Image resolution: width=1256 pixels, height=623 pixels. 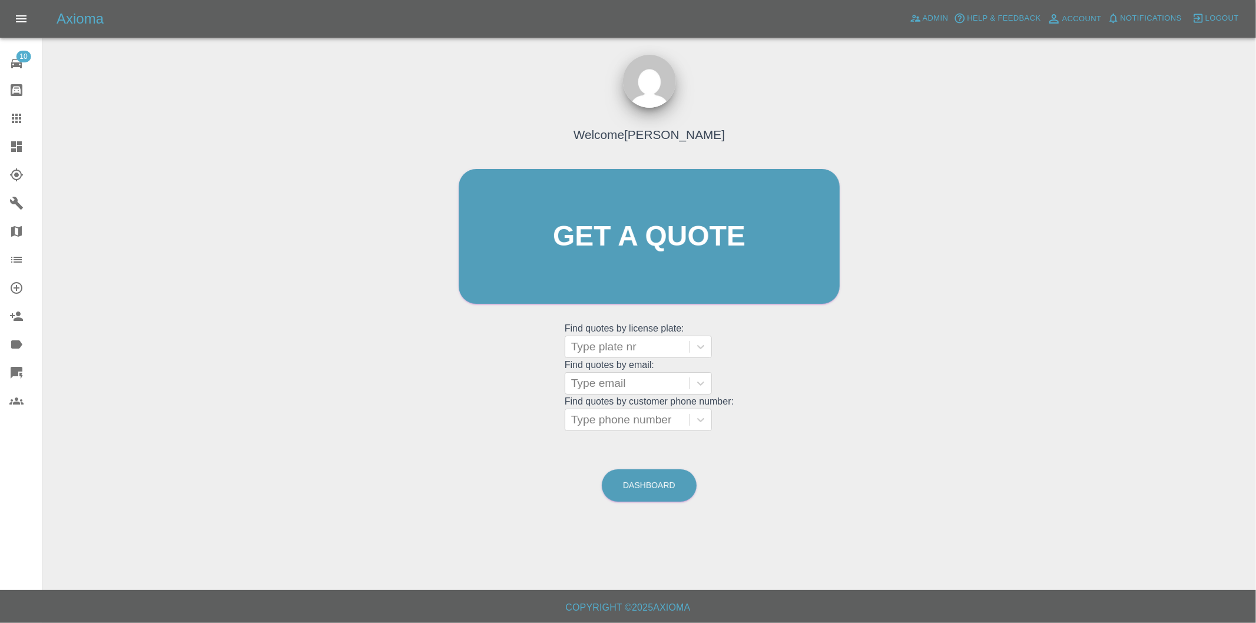 What do you see at coordinates (1145, 18) in the screenshot?
I see `button: Notifications` at bounding box center [1145, 18].